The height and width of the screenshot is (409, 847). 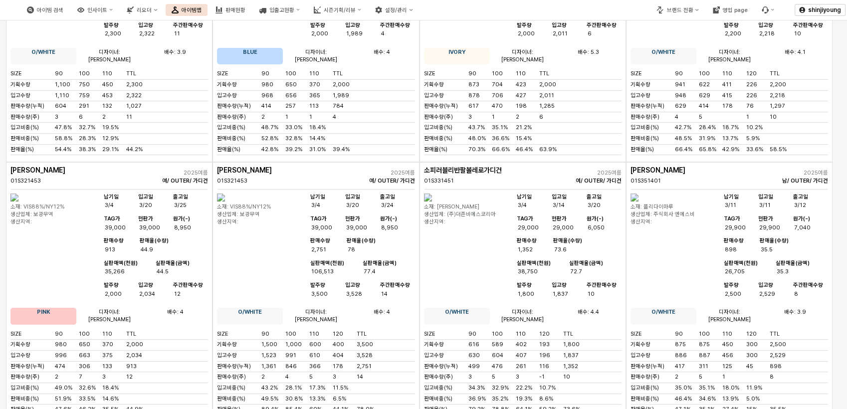 What do you see at coordinates (95, 10) in the screenshot?
I see `button: 인사이트` at bounding box center [95, 10].